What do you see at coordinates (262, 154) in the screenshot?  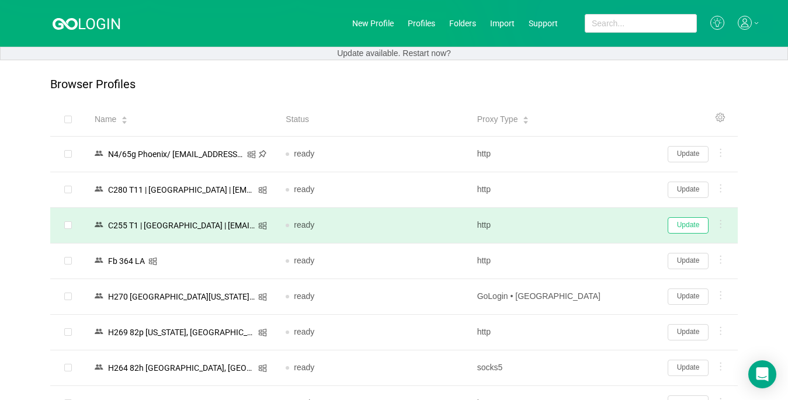 I see `i: icon: pushpin` at bounding box center [262, 154].